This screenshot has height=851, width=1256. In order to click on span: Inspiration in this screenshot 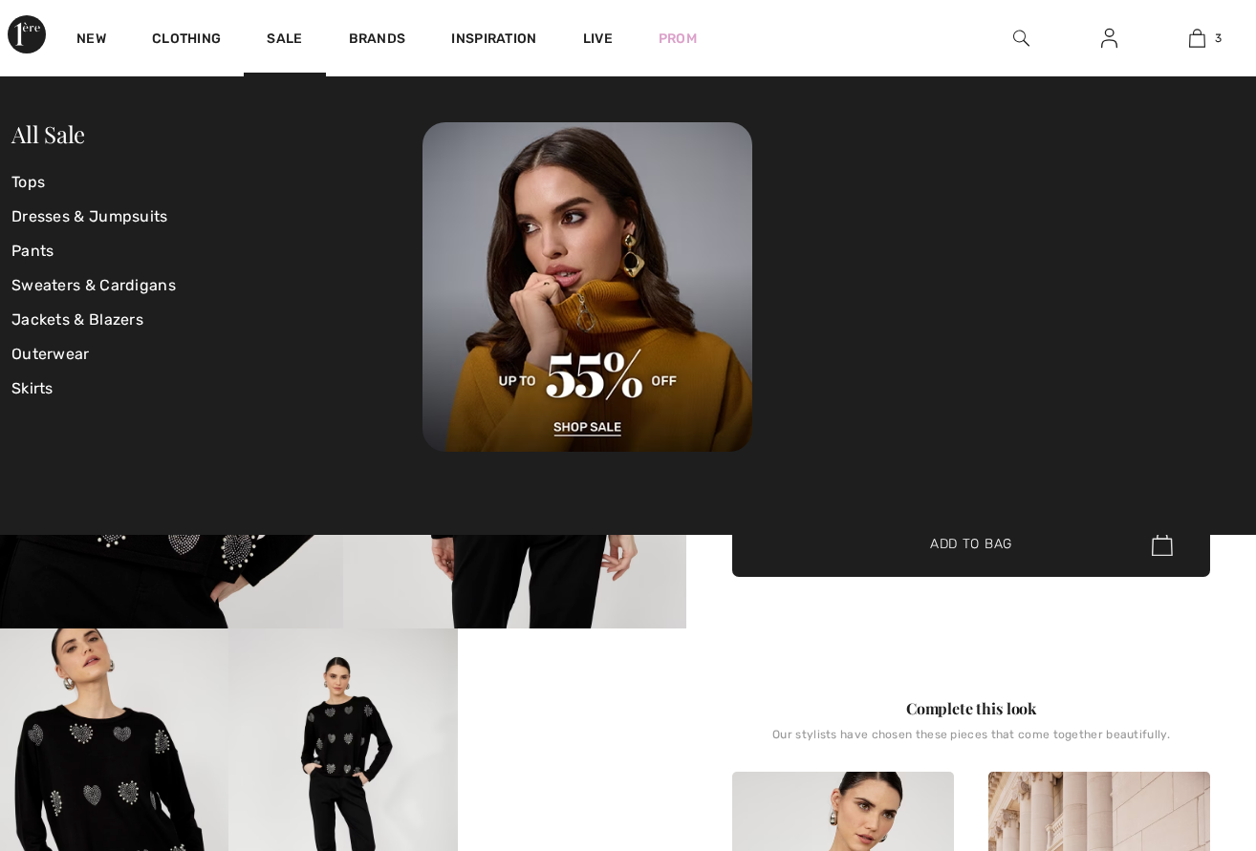, I will do `click(493, 40)`.